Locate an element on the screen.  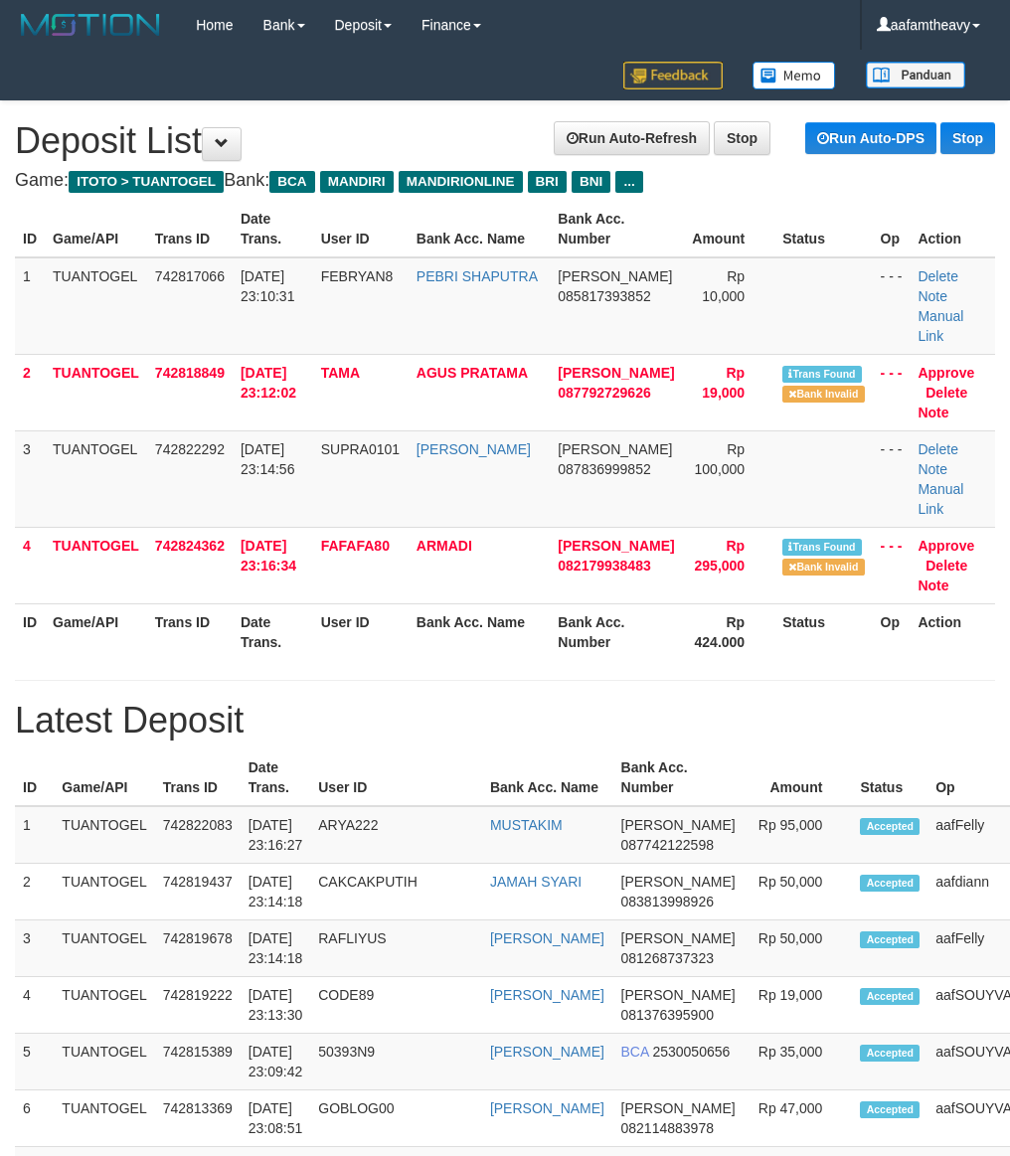
span: 742817066 is located at coordinates (190, 276).